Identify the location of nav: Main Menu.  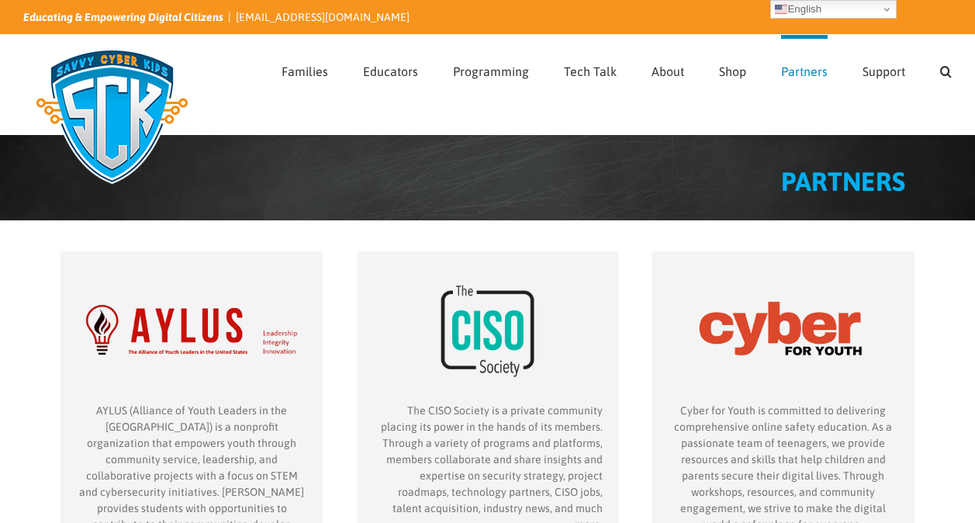
(617, 69).